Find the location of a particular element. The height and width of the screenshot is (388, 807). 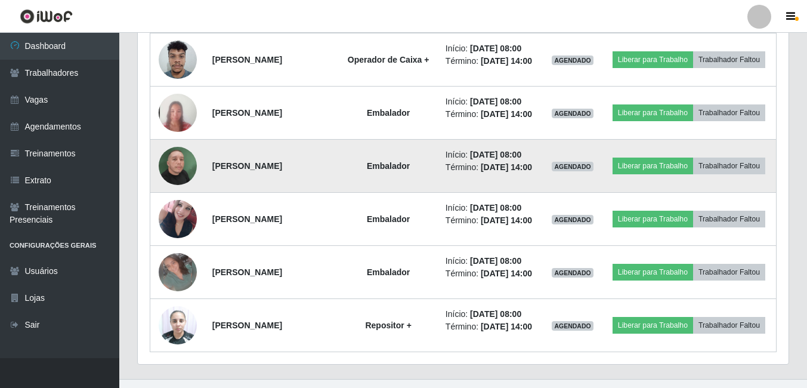

img: CoreUI Logo is located at coordinates (46, 16).